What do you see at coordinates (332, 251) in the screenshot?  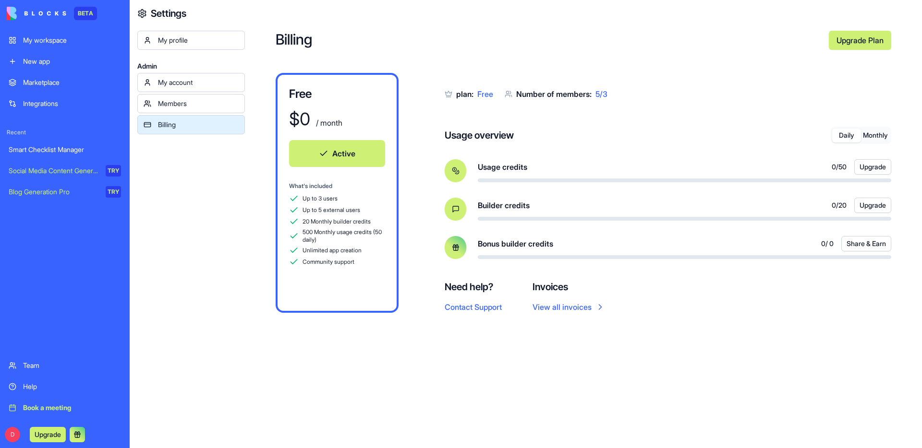 I see `span: Unlimited app creation` at bounding box center [332, 251].